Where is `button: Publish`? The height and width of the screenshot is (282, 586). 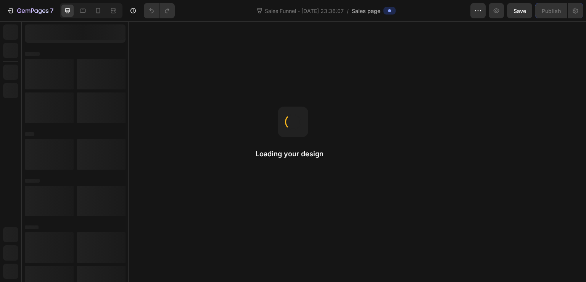
button: Publish is located at coordinates (552, 11).